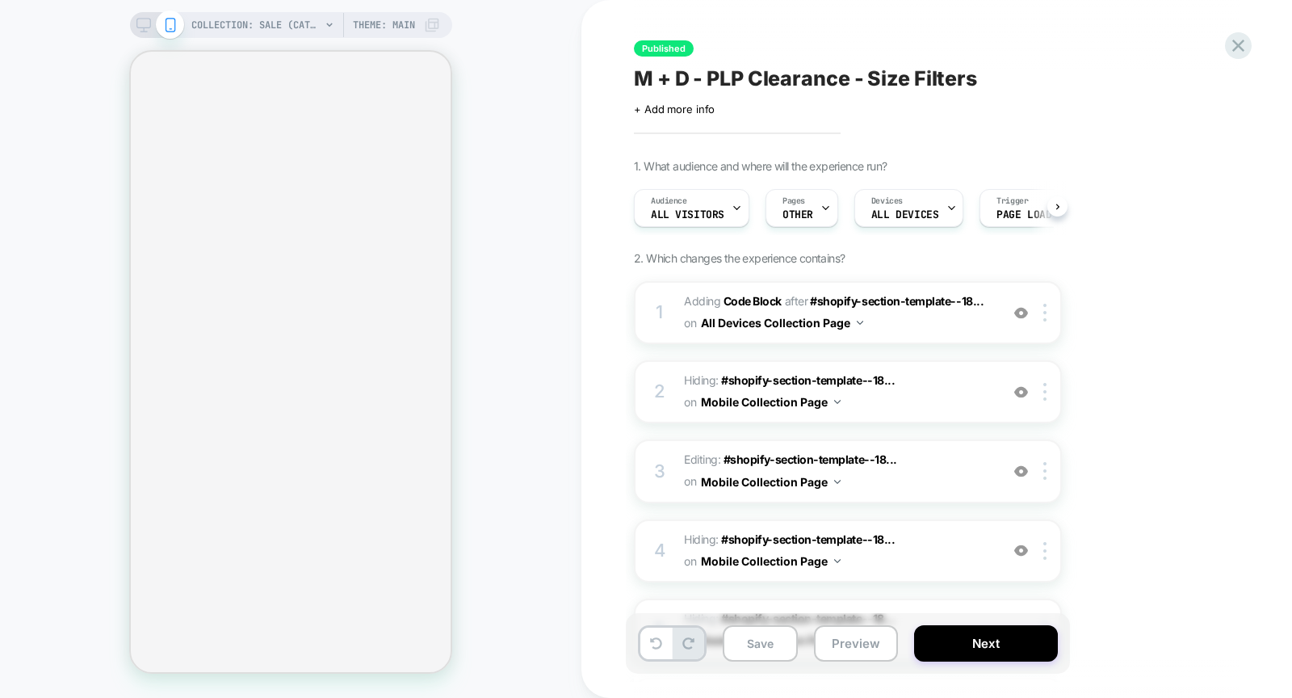 The height and width of the screenshot is (698, 1292). Describe the element at coordinates (660, 392) in the screenshot. I see `div: 2` at that location.